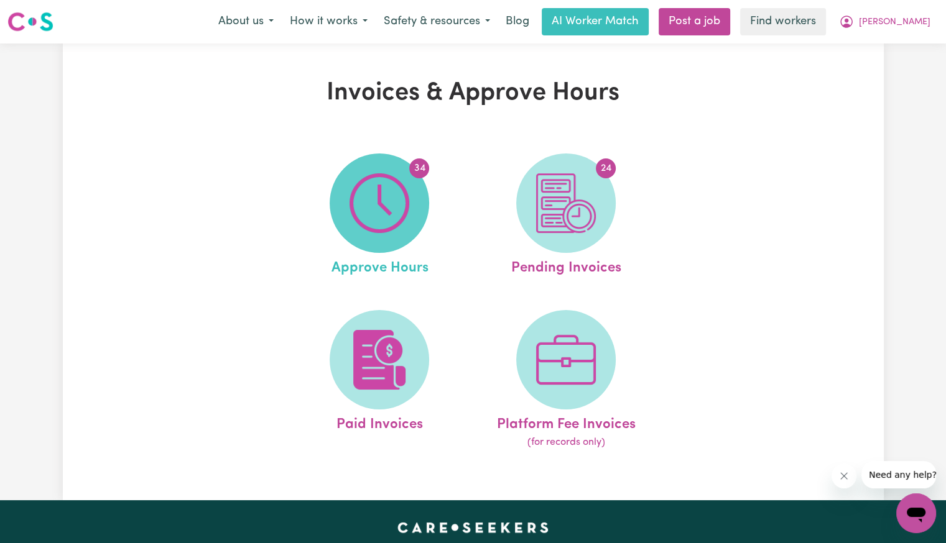 The image size is (946, 543). What do you see at coordinates (436, 22) in the screenshot?
I see `button: Safety & resources` at bounding box center [436, 22].